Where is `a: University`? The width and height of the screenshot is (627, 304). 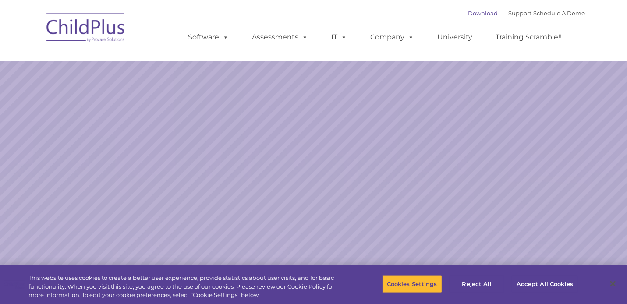 a: University is located at coordinates (455, 37).